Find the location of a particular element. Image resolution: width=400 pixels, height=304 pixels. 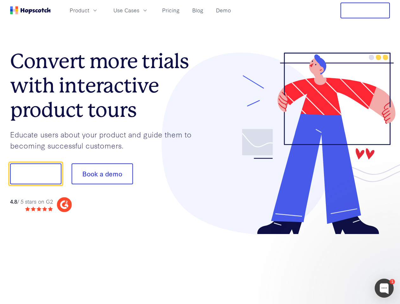

p: Educate users about your product and guide them to becoming successful customers. is located at coordinates (105, 139).